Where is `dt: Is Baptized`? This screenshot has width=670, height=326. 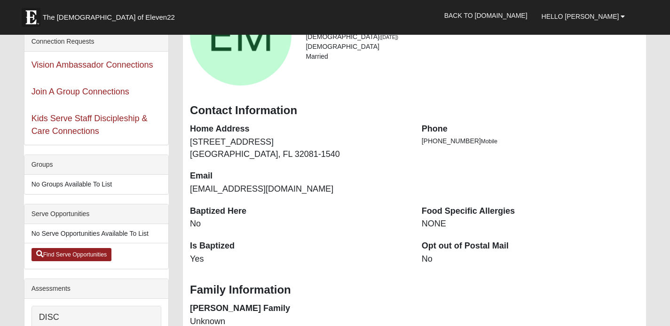 dt: Is Baptized is located at coordinates (298, 246).